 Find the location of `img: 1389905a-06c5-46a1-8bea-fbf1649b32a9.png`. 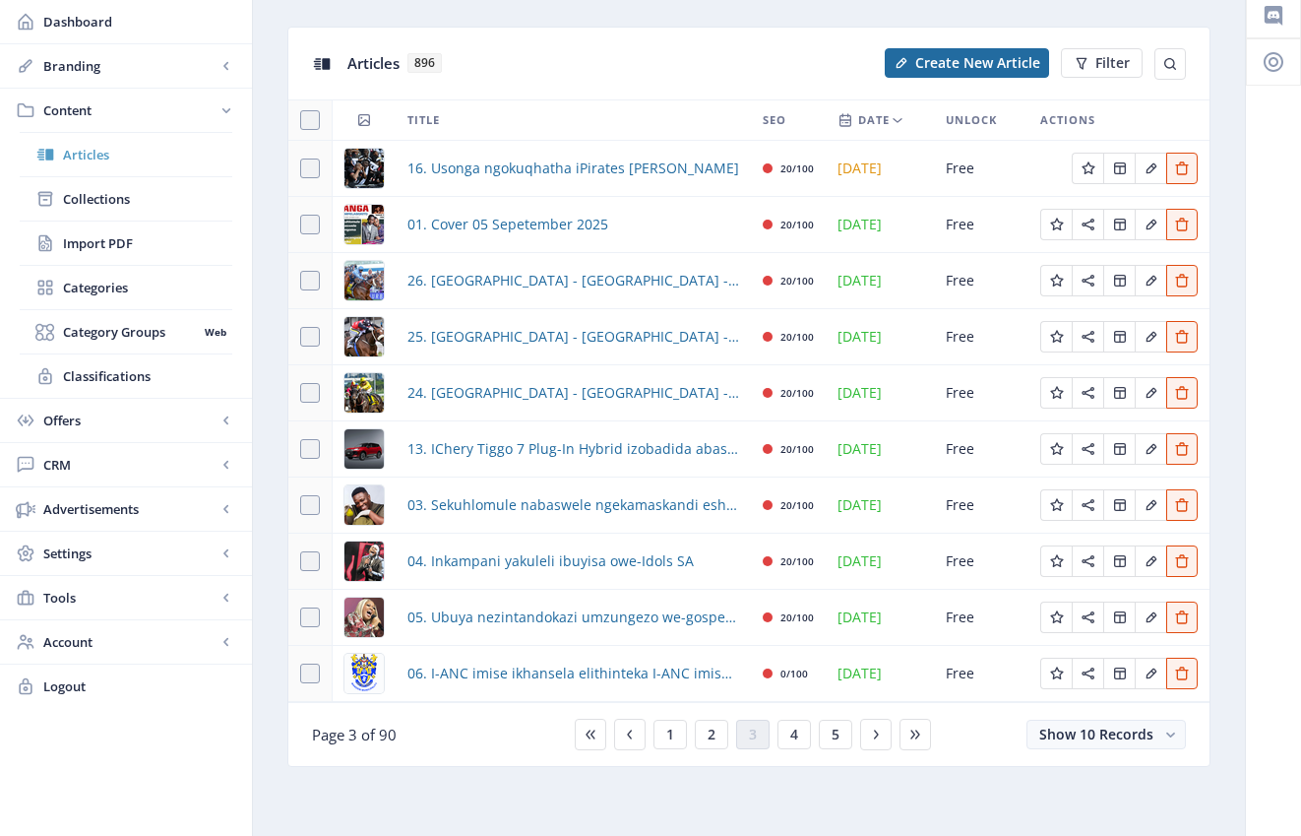

img: 1389905a-06c5-46a1-8bea-fbf1649b32a9.png is located at coordinates (364, 224).